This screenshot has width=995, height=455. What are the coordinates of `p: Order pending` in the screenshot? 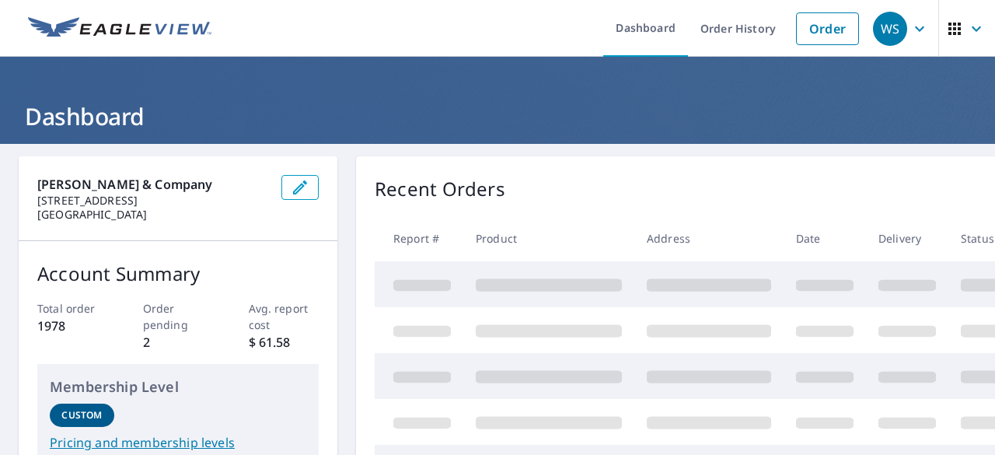 It's located at (178, 316).